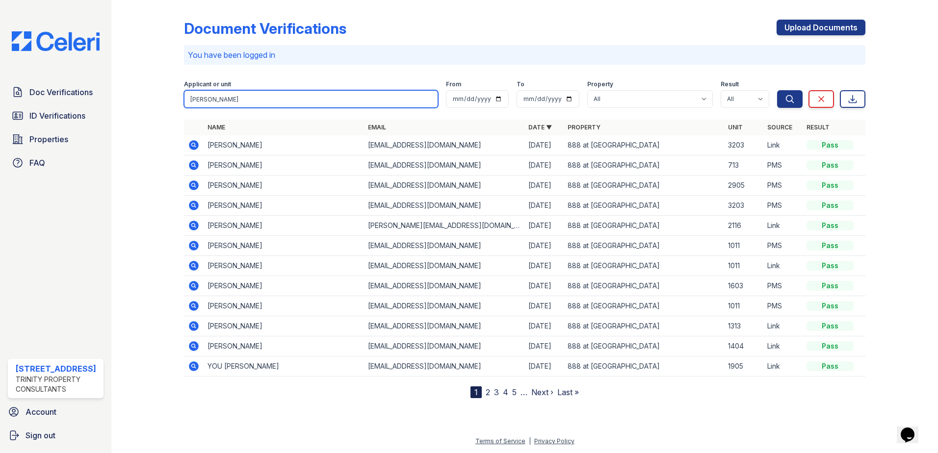 The width and height of the screenshot is (938, 453). Describe the element at coordinates (743, 226) in the screenshot. I see `td: 2116` at that location.